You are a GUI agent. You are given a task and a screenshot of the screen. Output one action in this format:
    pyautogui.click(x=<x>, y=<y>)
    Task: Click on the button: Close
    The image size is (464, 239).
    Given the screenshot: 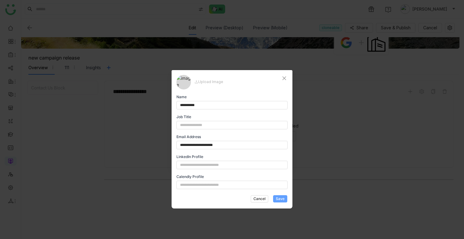 What is the action you would take?
    pyautogui.click(x=284, y=78)
    